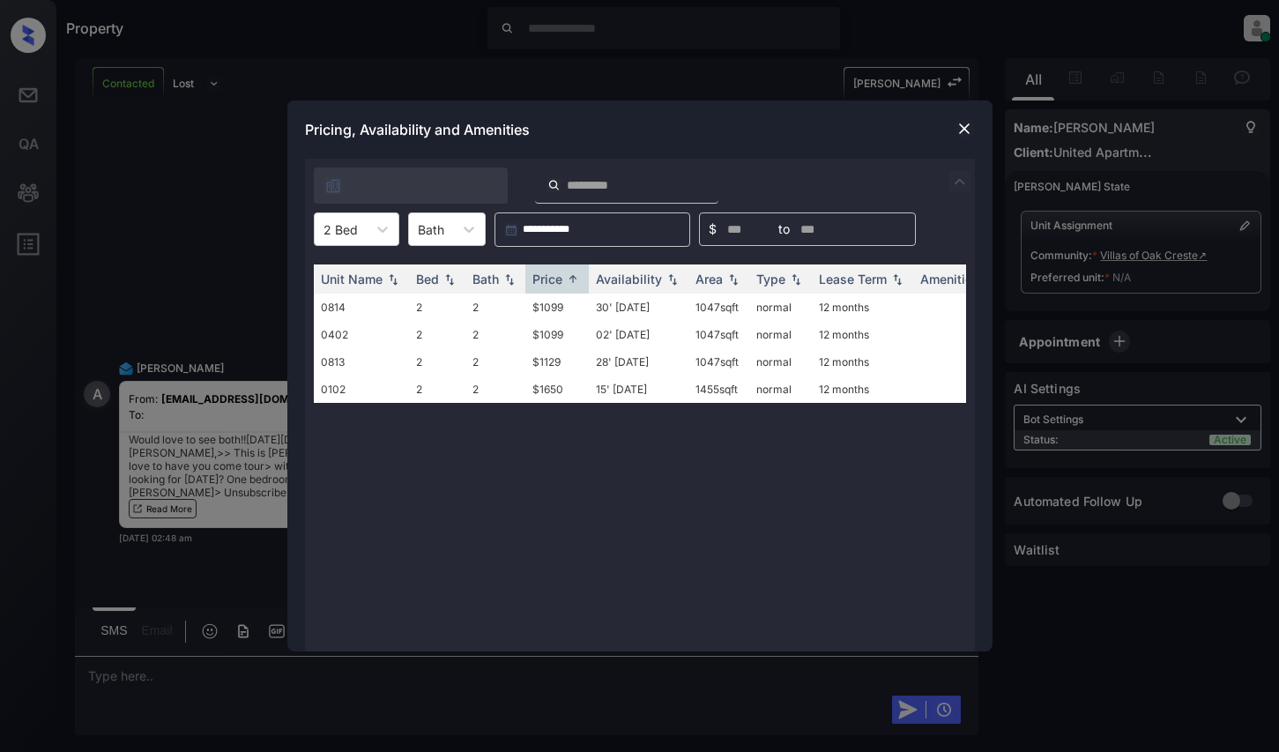 The width and height of the screenshot is (1279, 752). Describe the element at coordinates (640, 130) in the screenshot. I see `div: Pricing, Availability and Amenities` at that location.